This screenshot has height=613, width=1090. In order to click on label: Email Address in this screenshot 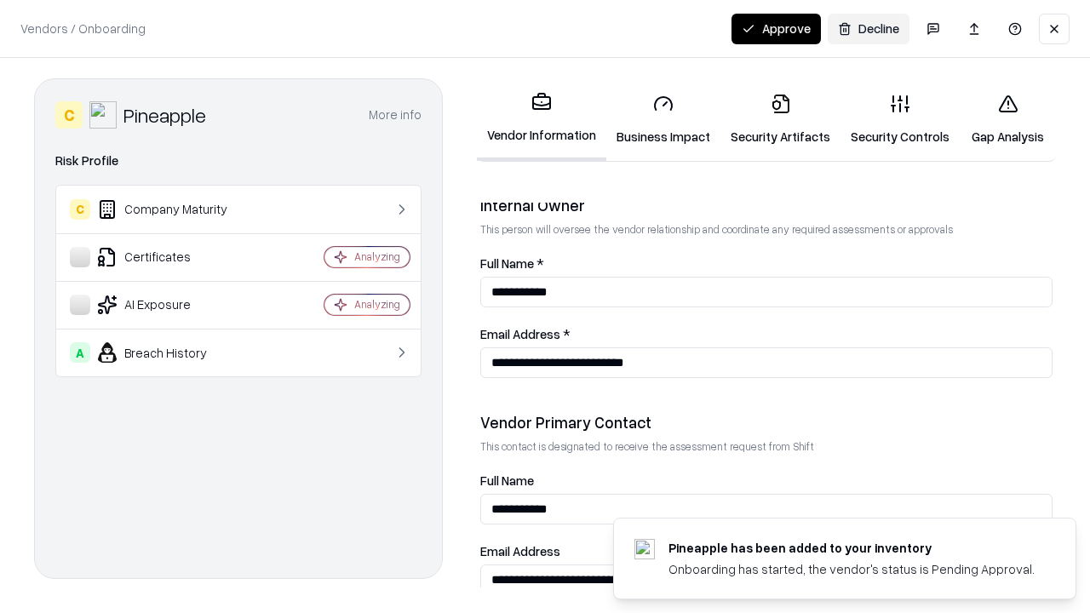, I will do `click(766, 551)`.